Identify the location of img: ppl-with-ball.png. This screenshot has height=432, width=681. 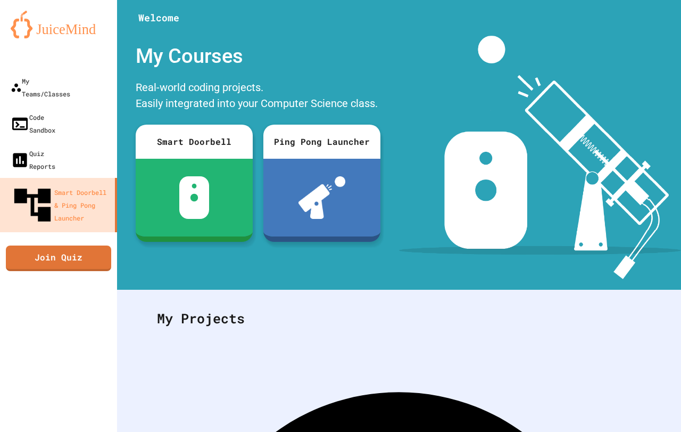
(322, 197).